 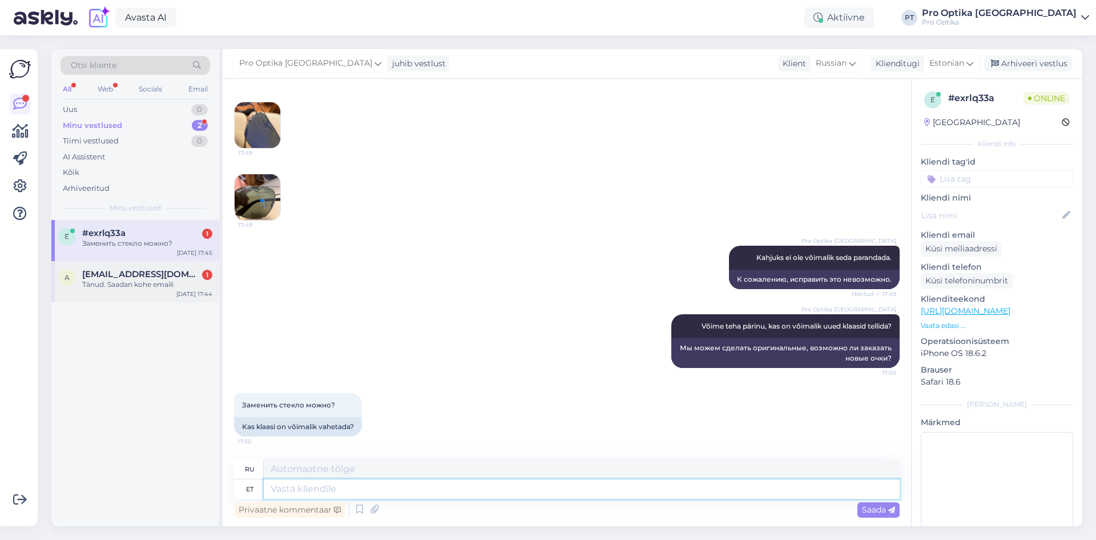 What do you see at coordinates (84, 157) in the screenshot?
I see `div: AI Assistent` at bounding box center [84, 157].